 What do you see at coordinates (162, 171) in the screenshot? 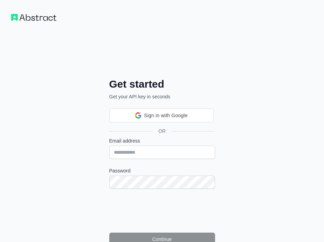
I see `label: Password` at bounding box center [162, 171].